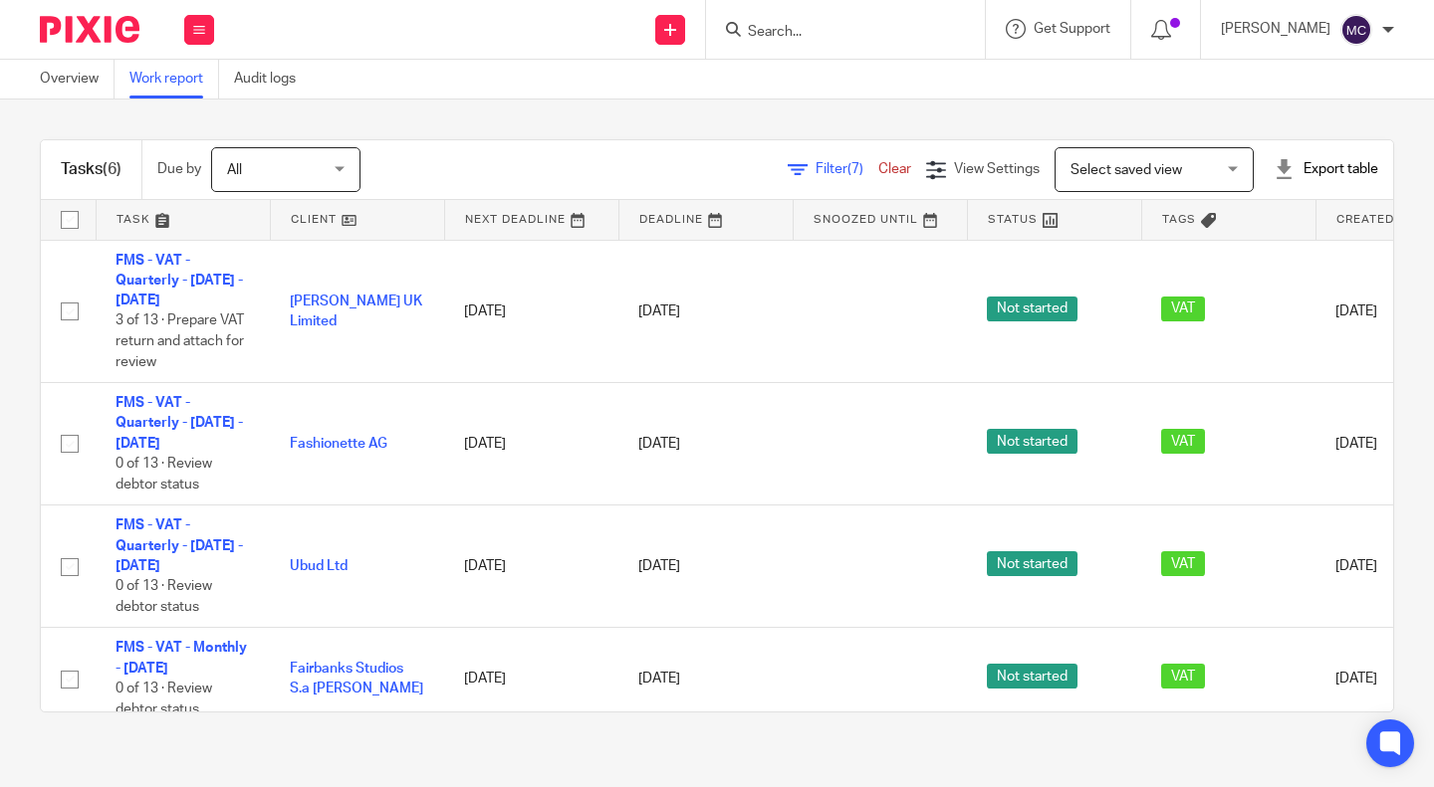 The height and width of the screenshot is (787, 1434). I want to click on span: View Settings, so click(997, 169).